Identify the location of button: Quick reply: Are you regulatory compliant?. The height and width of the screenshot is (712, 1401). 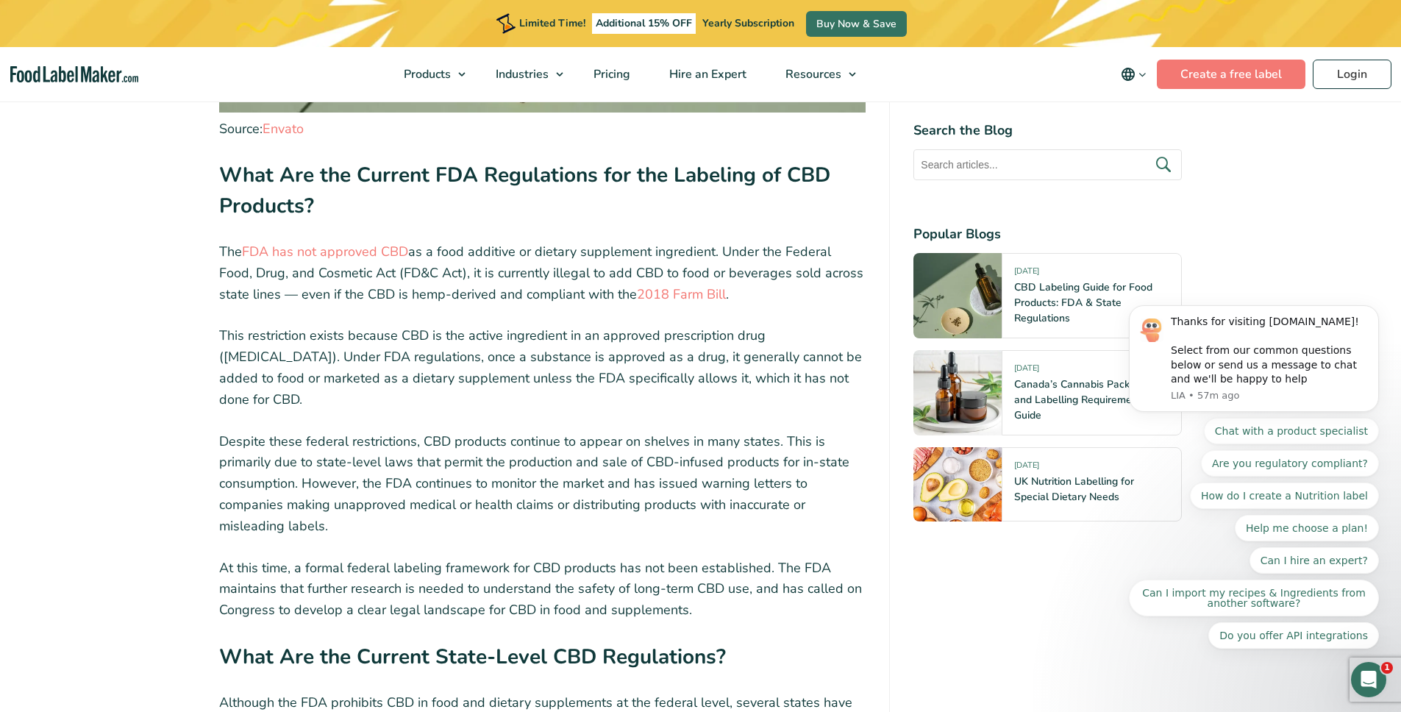
(183, 411).